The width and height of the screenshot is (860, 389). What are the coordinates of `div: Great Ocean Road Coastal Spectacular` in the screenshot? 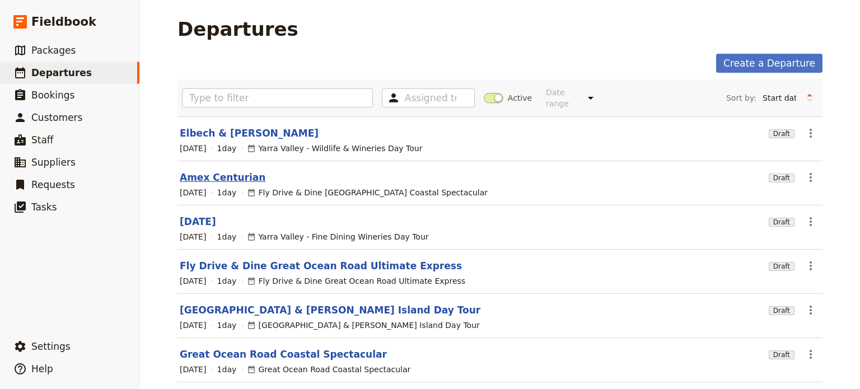 It's located at (329, 369).